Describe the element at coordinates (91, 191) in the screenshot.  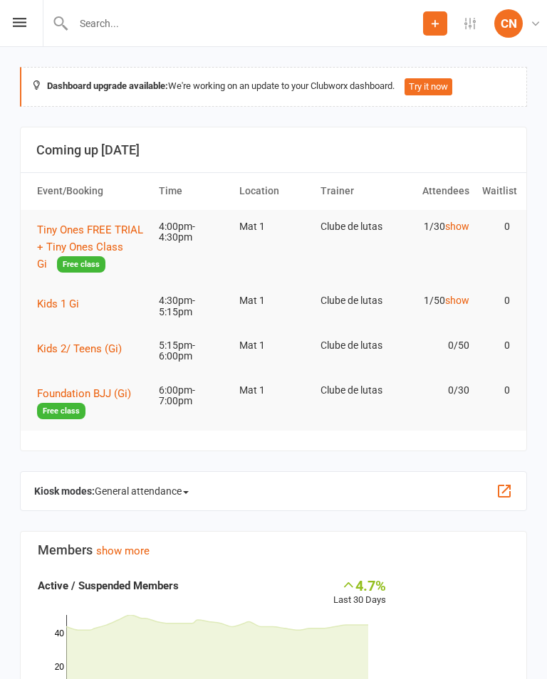
I see `th: Event/Booking` at that location.